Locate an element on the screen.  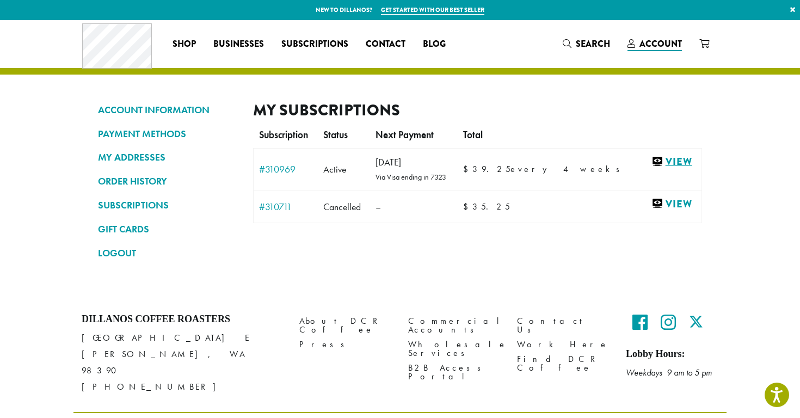
nav: Account pages is located at coordinates (167, 186).